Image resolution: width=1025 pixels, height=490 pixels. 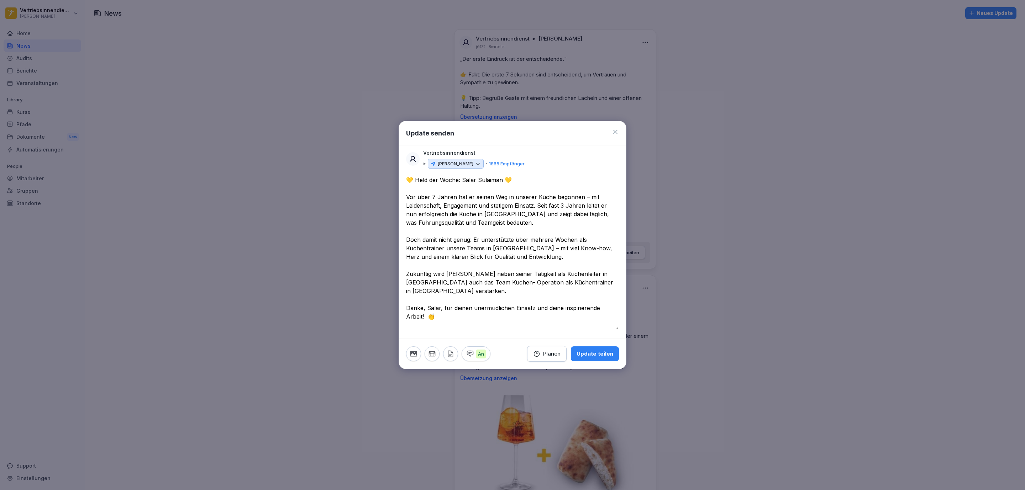 I want to click on button: Planen, so click(x=547, y=354).